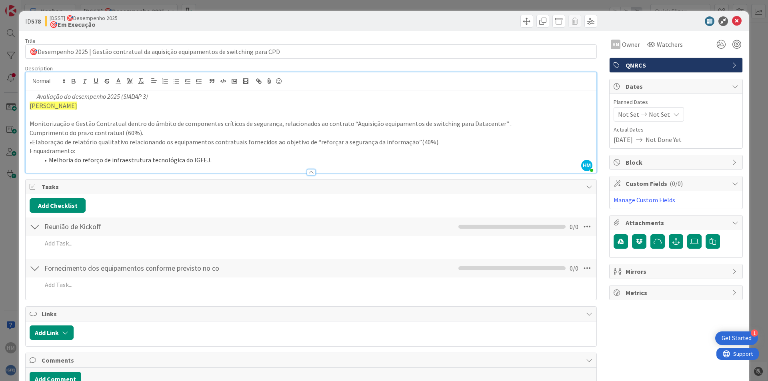  What do you see at coordinates (677, 271) in the screenshot?
I see `span: Mirrors` at bounding box center [677, 271].